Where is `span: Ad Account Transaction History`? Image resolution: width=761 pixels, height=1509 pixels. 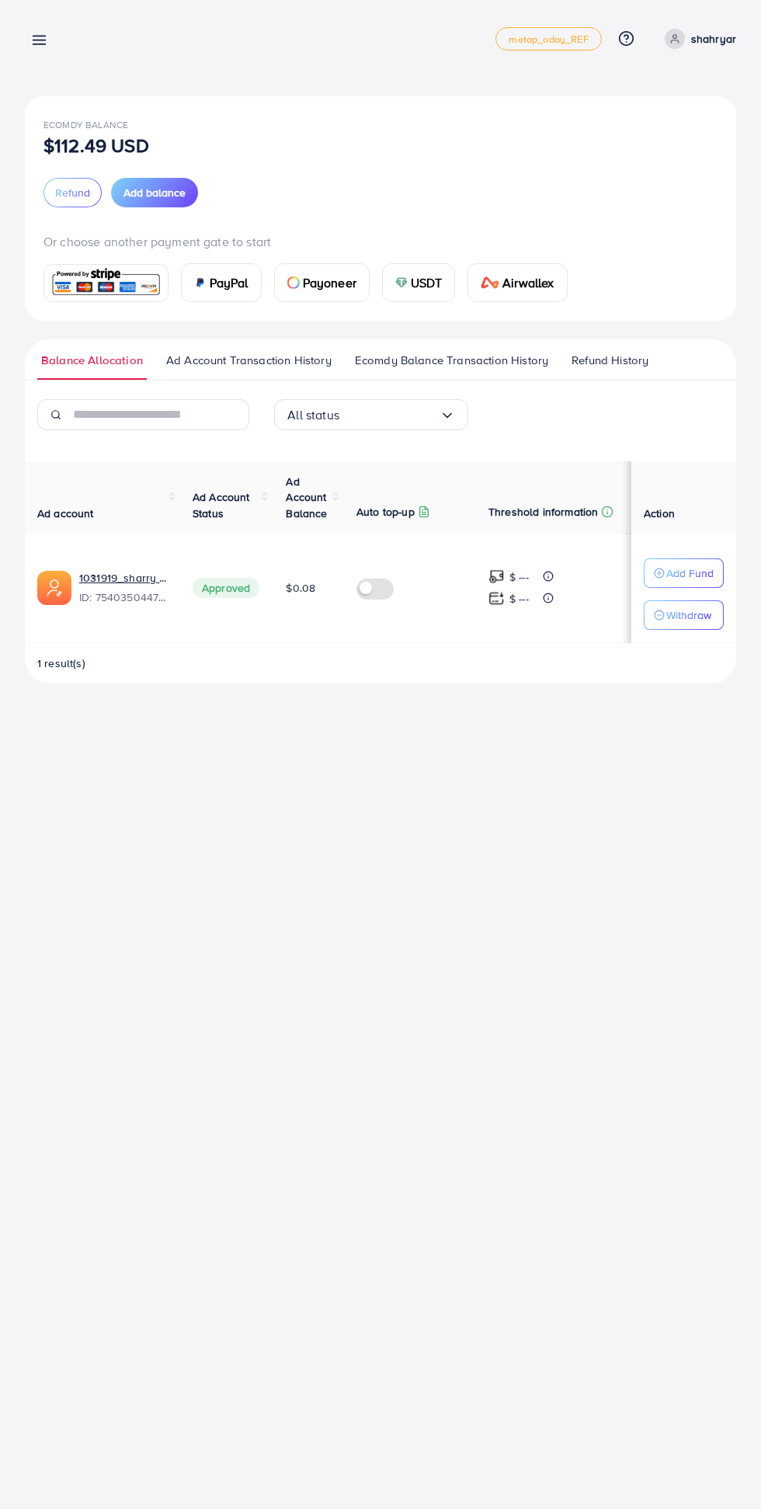
span: Ad Account Transaction History is located at coordinates (249, 360).